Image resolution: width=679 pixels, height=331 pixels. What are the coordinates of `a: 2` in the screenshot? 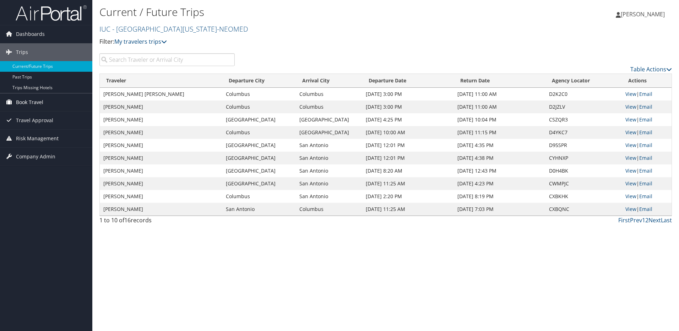 It's located at (647, 220).